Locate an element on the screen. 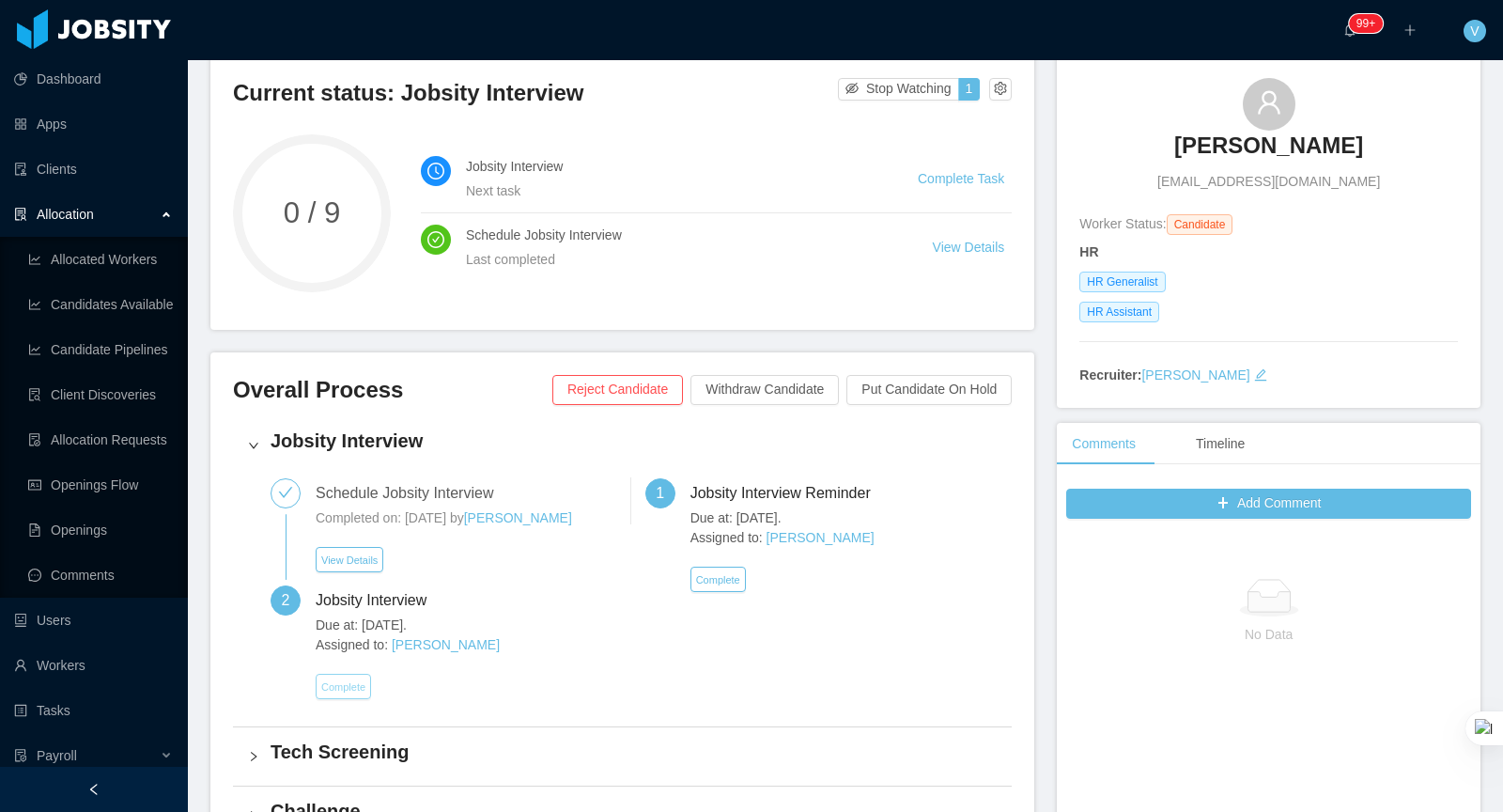 The width and height of the screenshot is (1503, 812). a: icon: appstoreApps is located at coordinates (93, 124).